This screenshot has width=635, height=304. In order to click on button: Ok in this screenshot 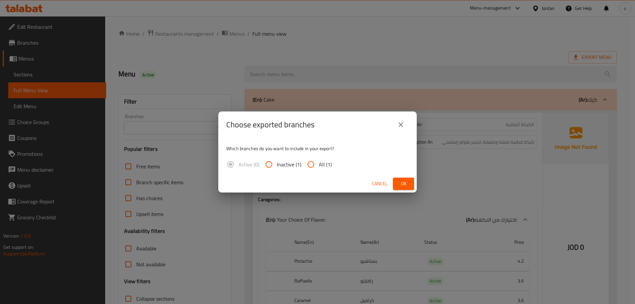, I will do `click(403, 183)`.